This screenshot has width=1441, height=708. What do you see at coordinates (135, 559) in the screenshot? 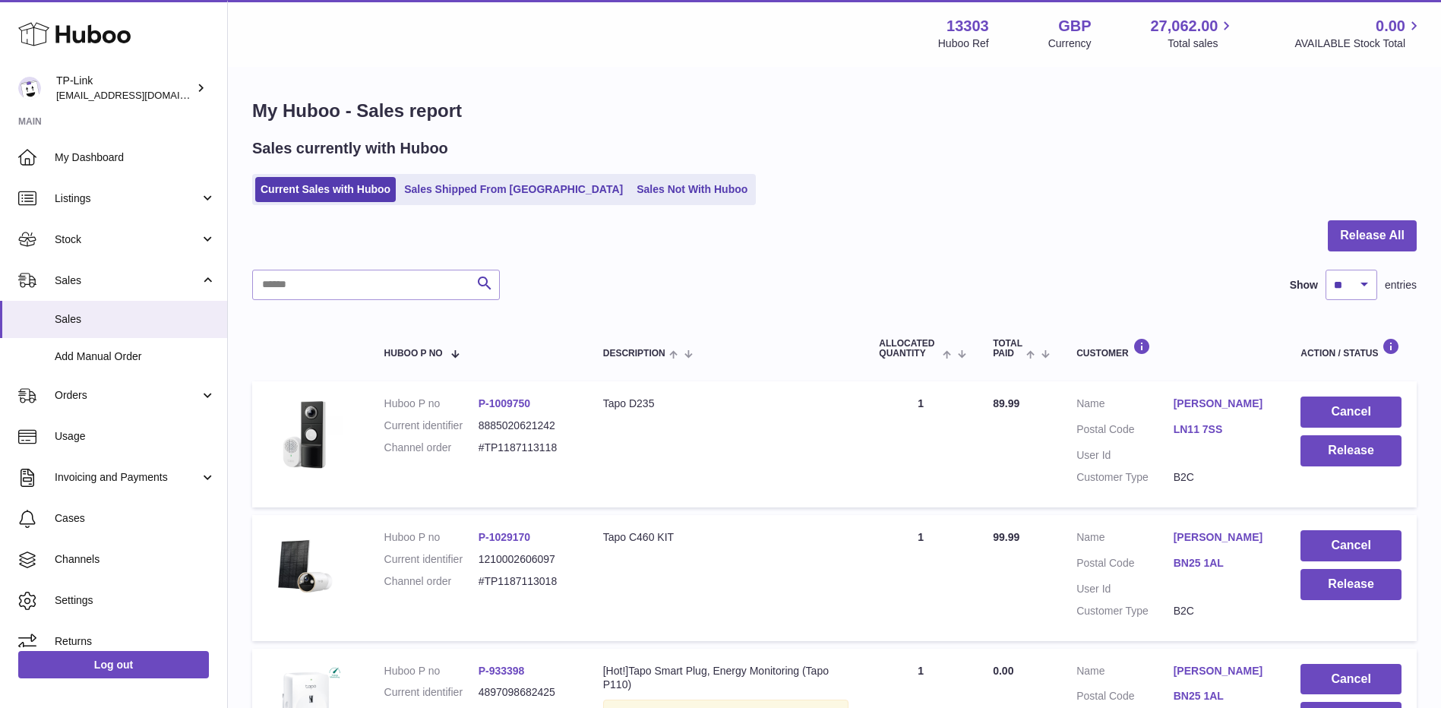
I see `span: Channels` at bounding box center [135, 559].